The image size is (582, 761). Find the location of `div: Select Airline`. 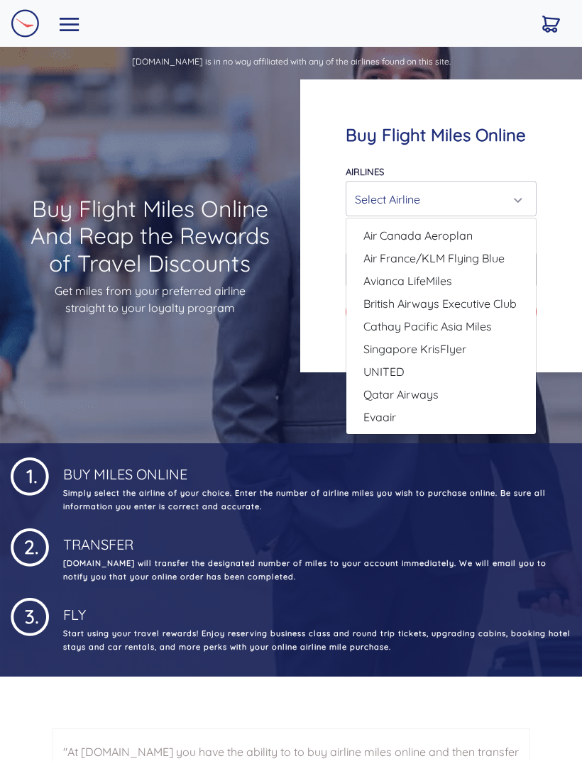

div: Select Airline is located at coordinates (436, 199).